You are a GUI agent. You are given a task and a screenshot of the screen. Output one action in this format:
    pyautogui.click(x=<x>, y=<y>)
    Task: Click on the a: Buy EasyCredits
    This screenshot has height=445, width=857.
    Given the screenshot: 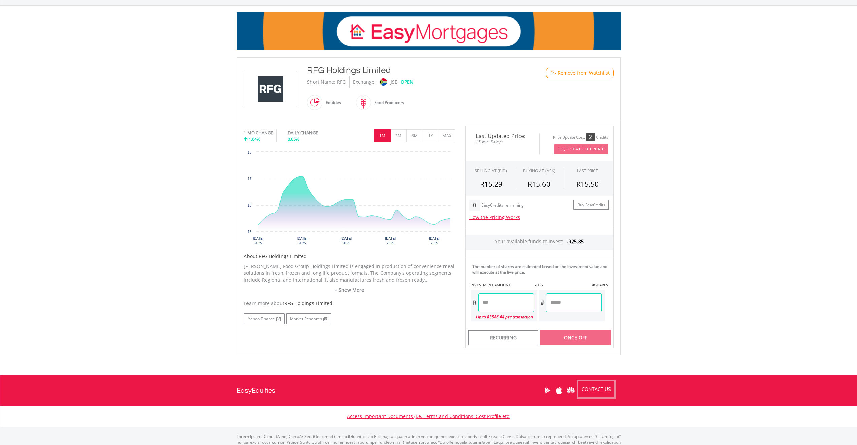 What is the action you would take?
    pyautogui.click(x=591, y=205)
    